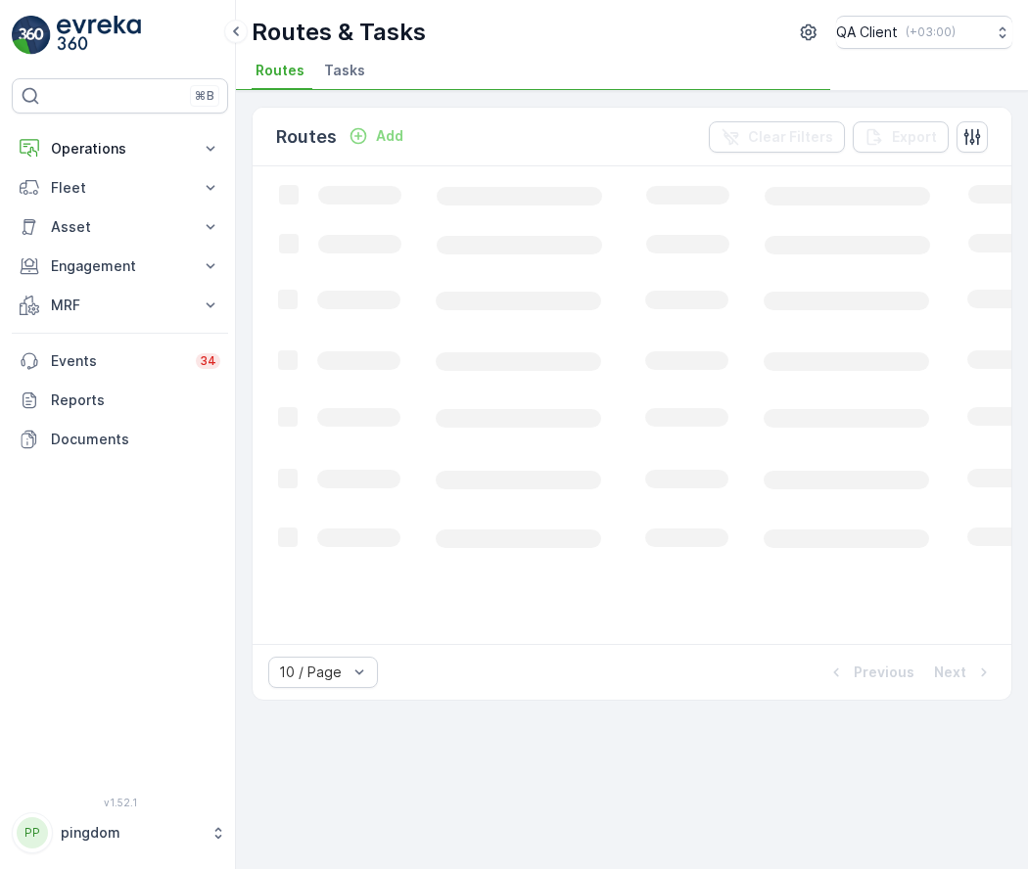 The image size is (1028, 869). I want to click on a: Documents, so click(119, 440).